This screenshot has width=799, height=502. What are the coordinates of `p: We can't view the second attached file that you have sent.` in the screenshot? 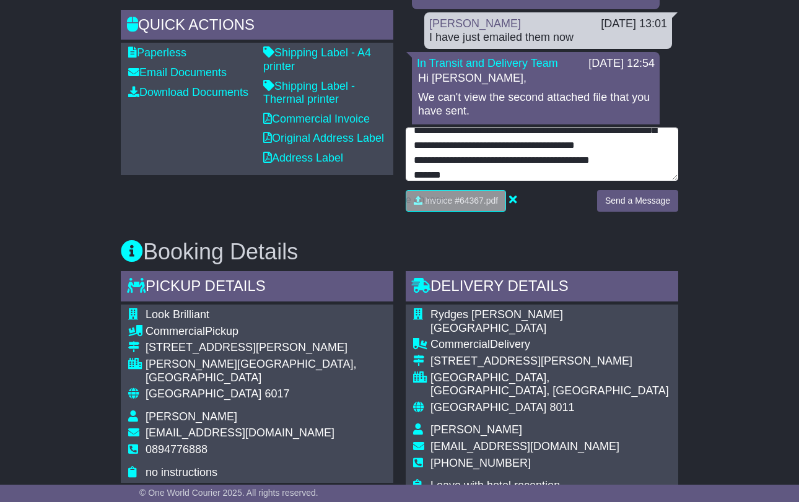 It's located at (536, 104).